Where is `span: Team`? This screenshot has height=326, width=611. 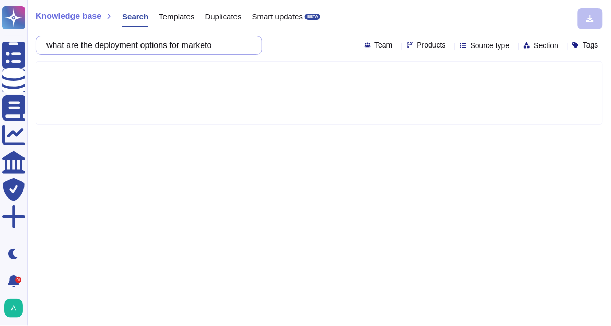
span: Team is located at coordinates (384, 45).